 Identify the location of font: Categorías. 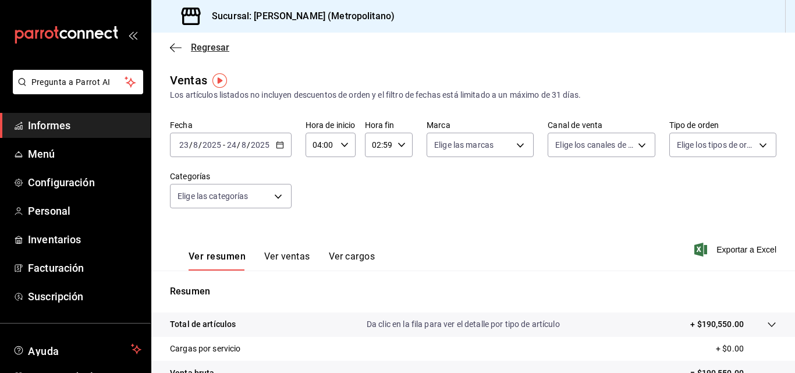
(190, 176).